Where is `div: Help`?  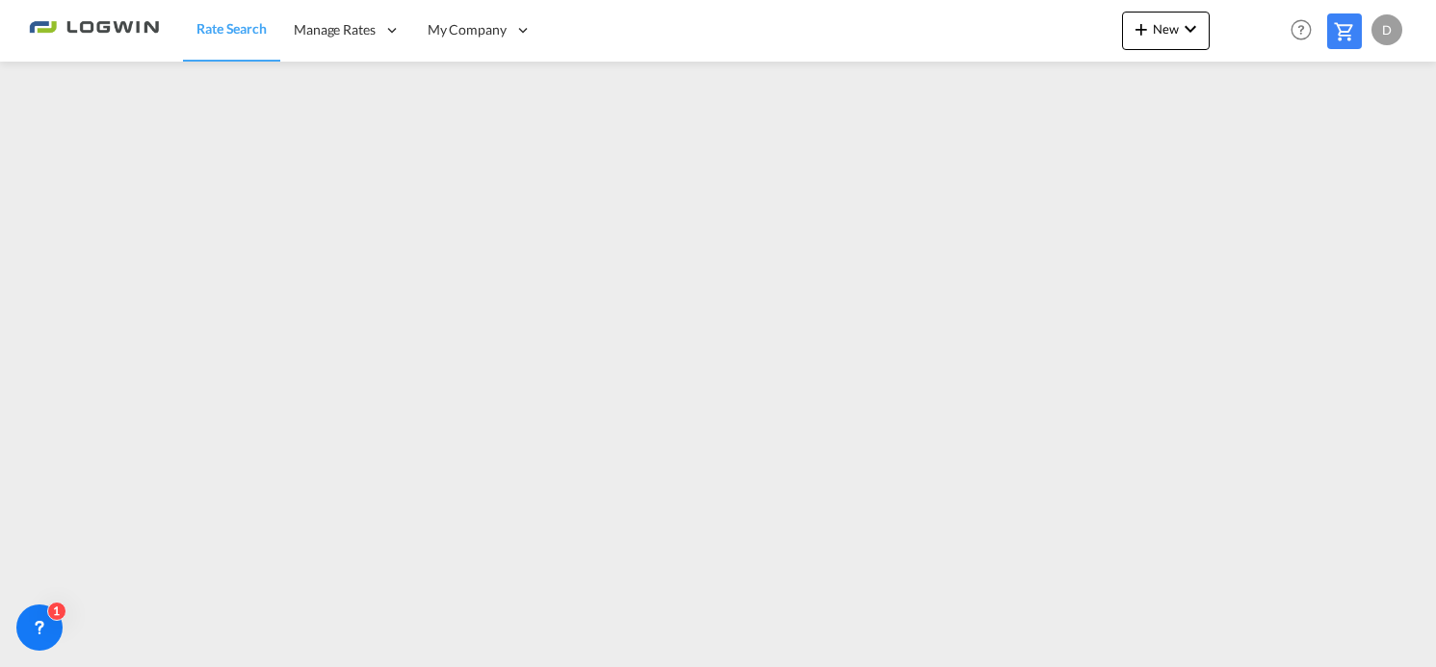 div: Help is located at coordinates (1306, 31).